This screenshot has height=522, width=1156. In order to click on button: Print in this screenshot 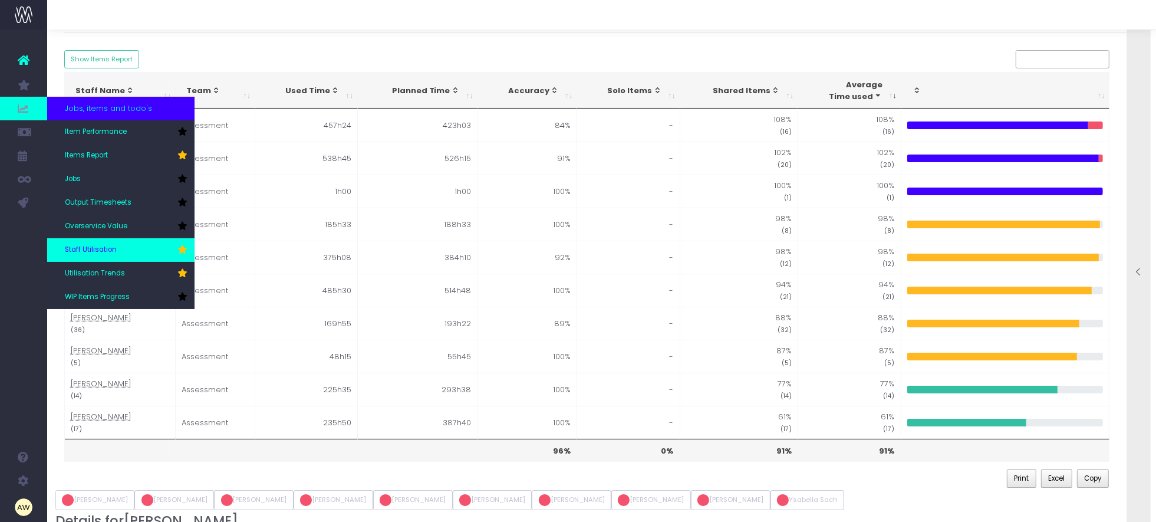, I will do `click(1022, 479)`.